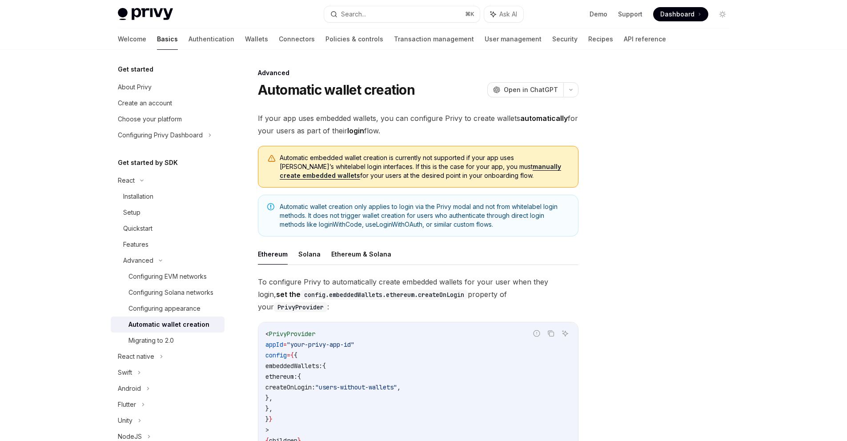 Image resolution: width=847 pixels, height=441 pixels. Describe the element at coordinates (168, 103) in the screenshot. I see `a: Create an account` at that location.